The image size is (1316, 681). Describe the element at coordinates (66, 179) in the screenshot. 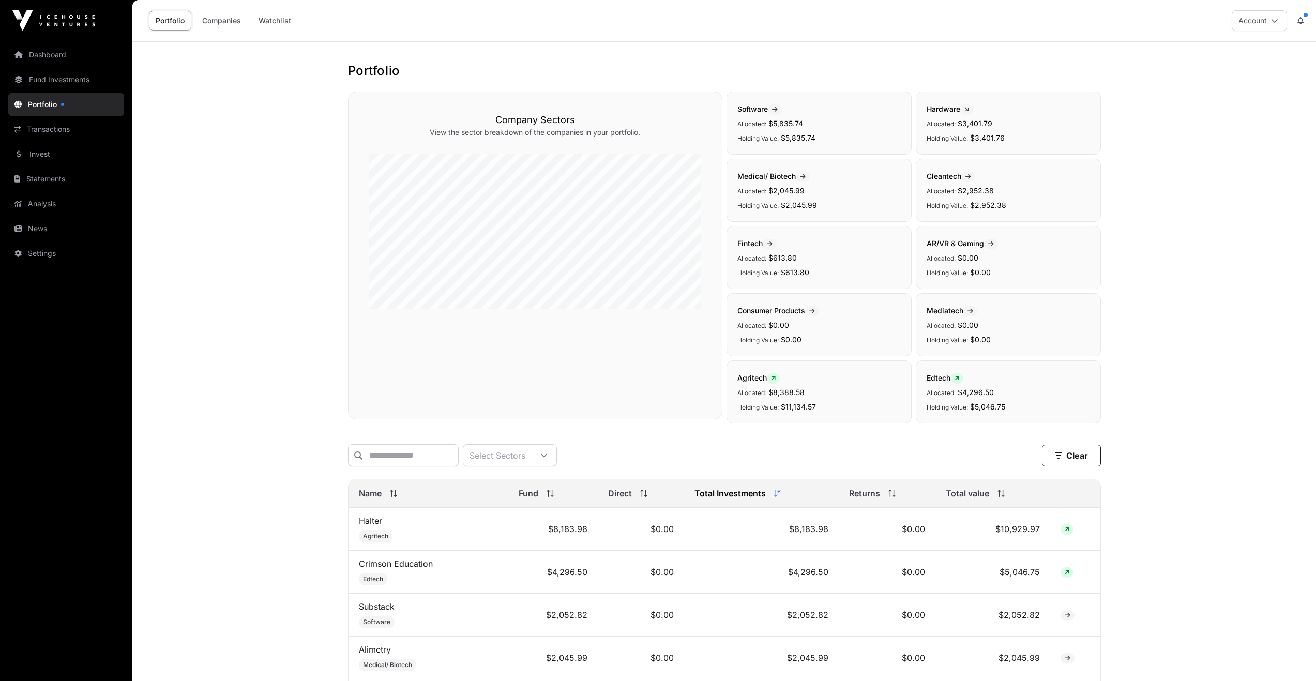

I see `a: Statements` at that location.